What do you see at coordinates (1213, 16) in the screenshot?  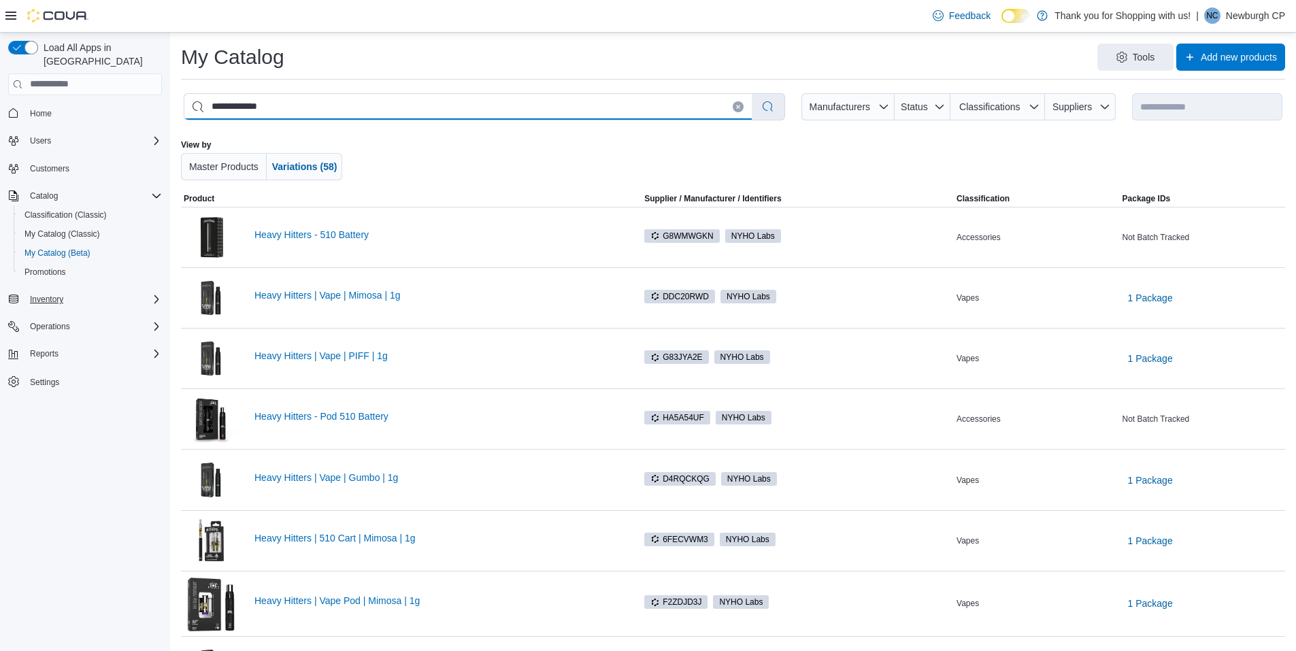 I see `div: Newburgh CP` at bounding box center [1213, 16].